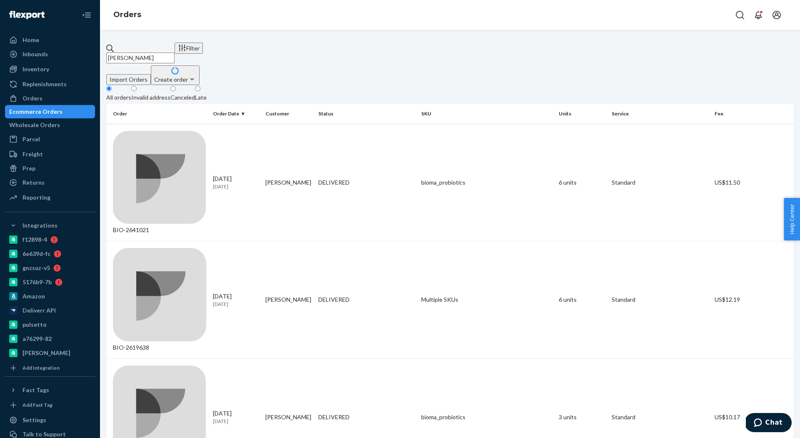  I want to click on a: Ecommerce Orders, so click(50, 112).